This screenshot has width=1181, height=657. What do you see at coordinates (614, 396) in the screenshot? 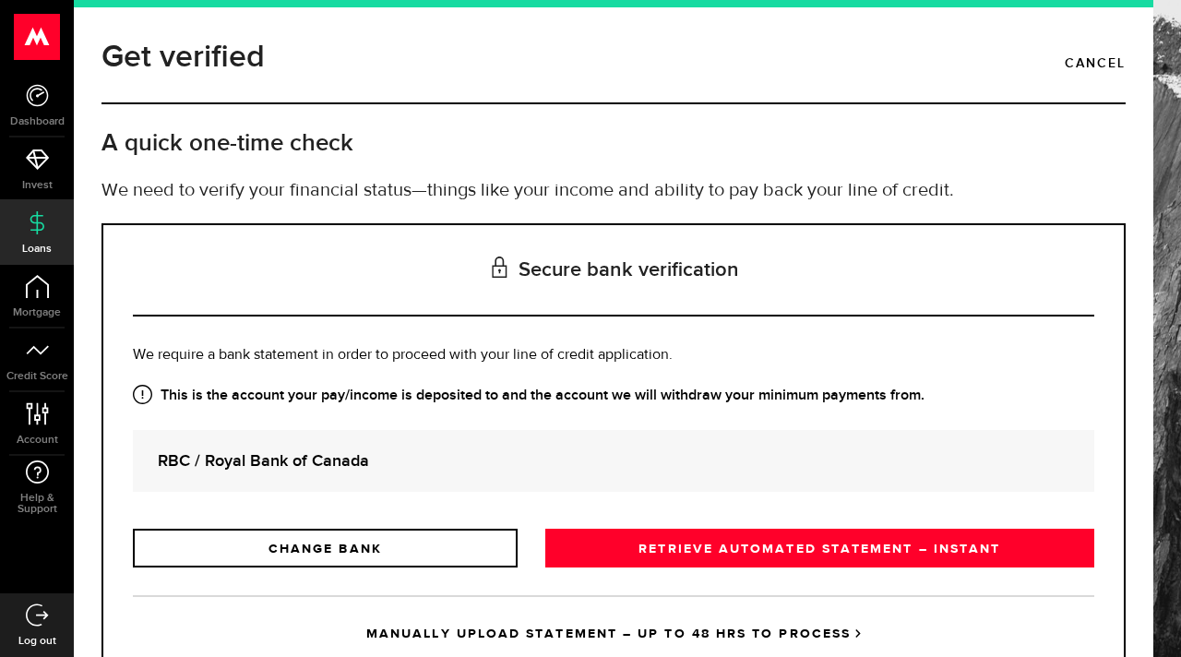
I see `strong: This is the account your pay/income is deposited to and the account we will withdraw your minimum...` at bounding box center [614, 396].